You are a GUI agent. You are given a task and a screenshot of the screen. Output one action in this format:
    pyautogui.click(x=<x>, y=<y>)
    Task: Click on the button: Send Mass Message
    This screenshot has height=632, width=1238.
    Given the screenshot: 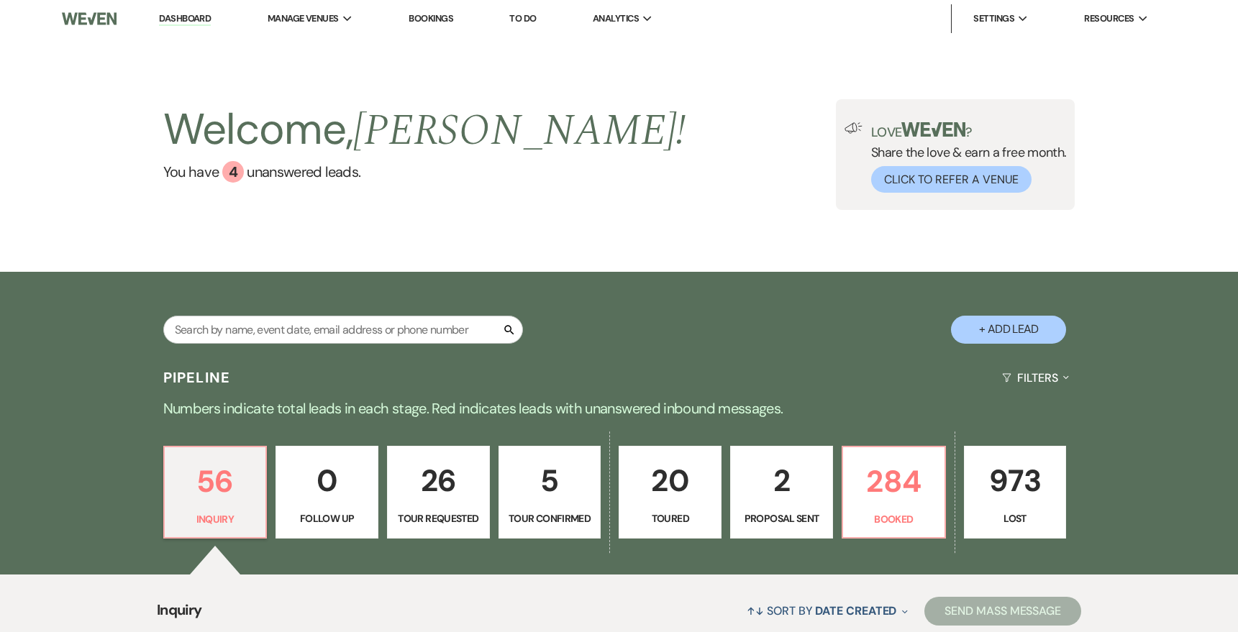 What is the action you would take?
    pyautogui.click(x=1003, y=611)
    